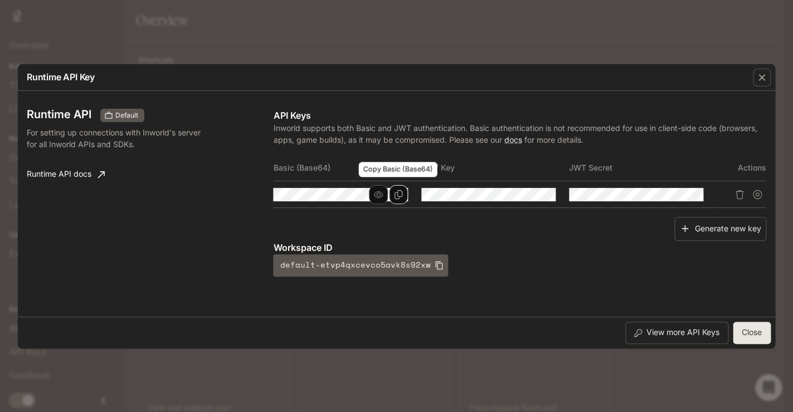 The image size is (793, 412). I want to click on button: View more API Keys, so click(677, 333).